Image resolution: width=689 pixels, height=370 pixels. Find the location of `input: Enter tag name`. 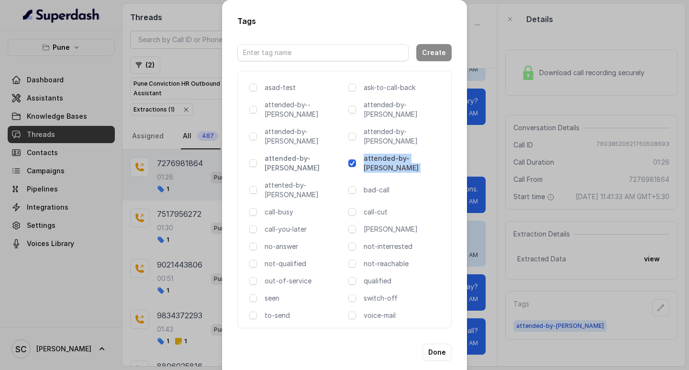

input: Enter tag name is located at coordinates (323, 53).